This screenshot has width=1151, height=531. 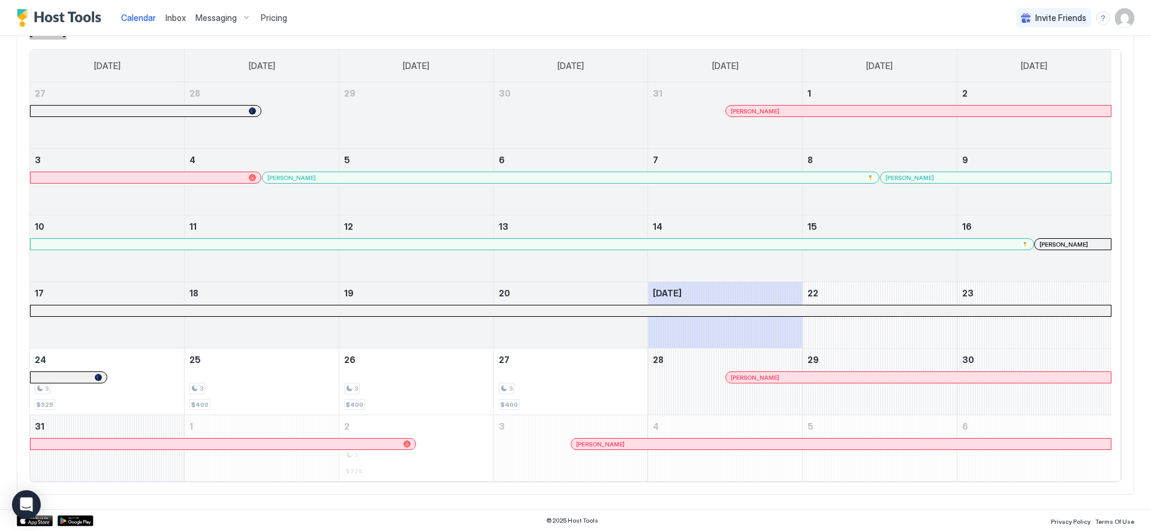 I want to click on a: July 30, 2025, so click(x=571, y=93).